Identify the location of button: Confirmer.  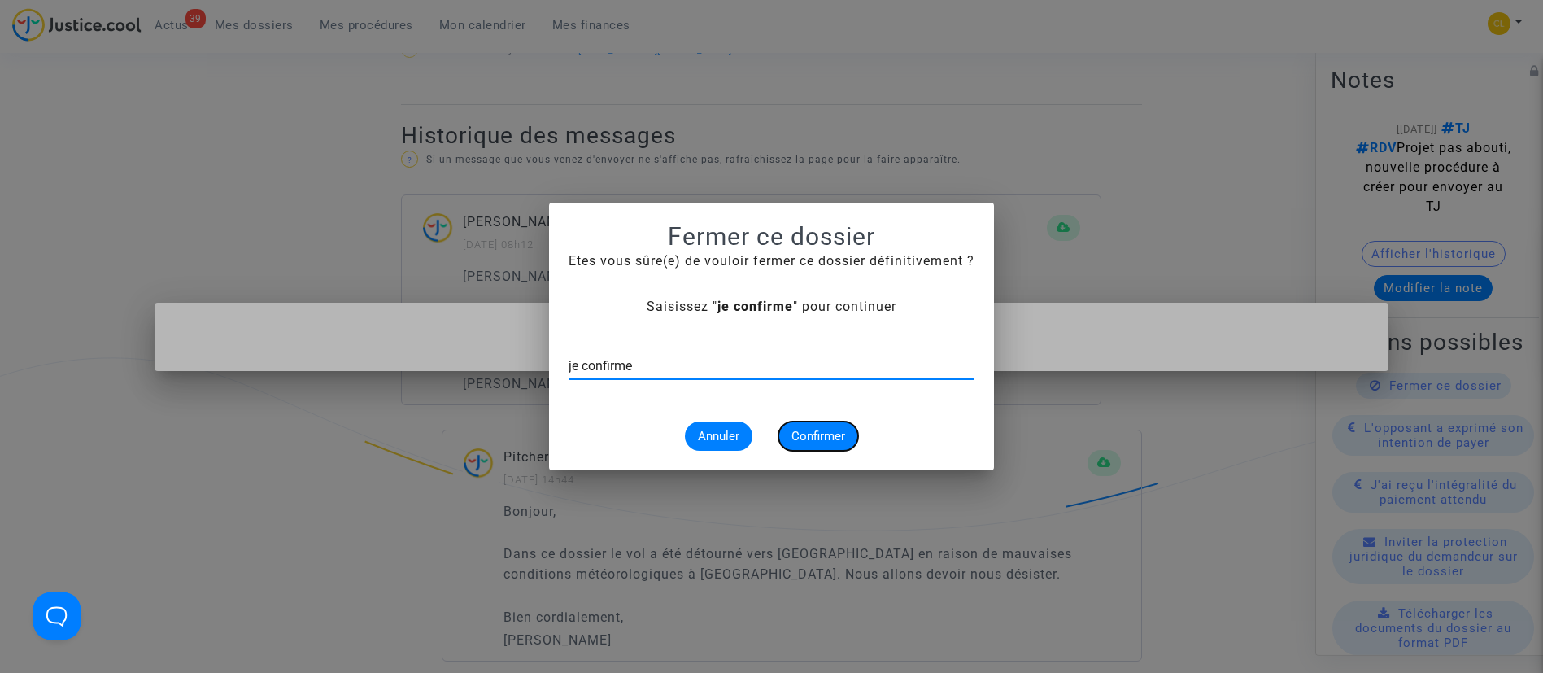
(818, 436).